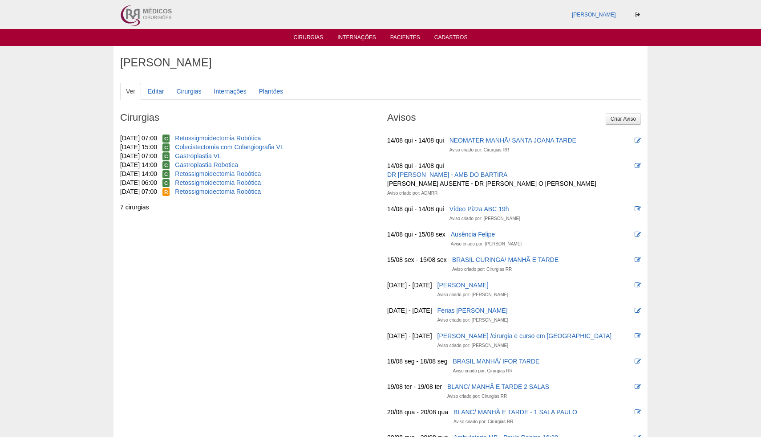 The width and height of the screenshot is (761, 437). I want to click on a: BLANC/ MANHÃ E TARDE - 1 SALA PAULO, so click(516, 412).